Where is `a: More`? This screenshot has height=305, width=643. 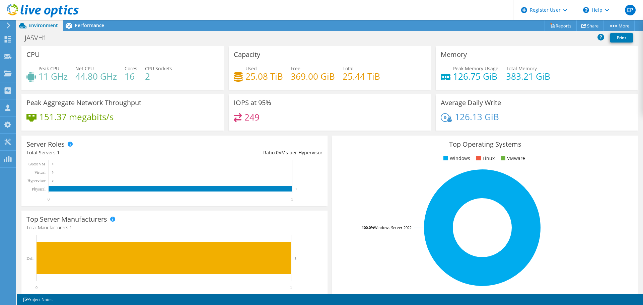 a: More is located at coordinates (619, 25).